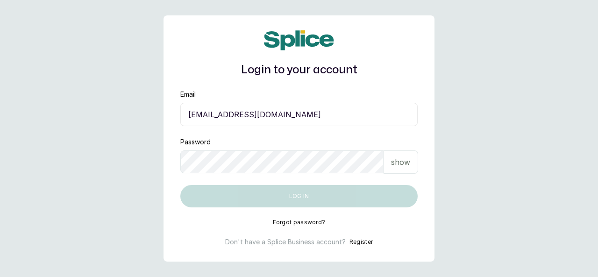  What do you see at coordinates (299, 196) in the screenshot?
I see `button: Log in` at bounding box center [299, 196].